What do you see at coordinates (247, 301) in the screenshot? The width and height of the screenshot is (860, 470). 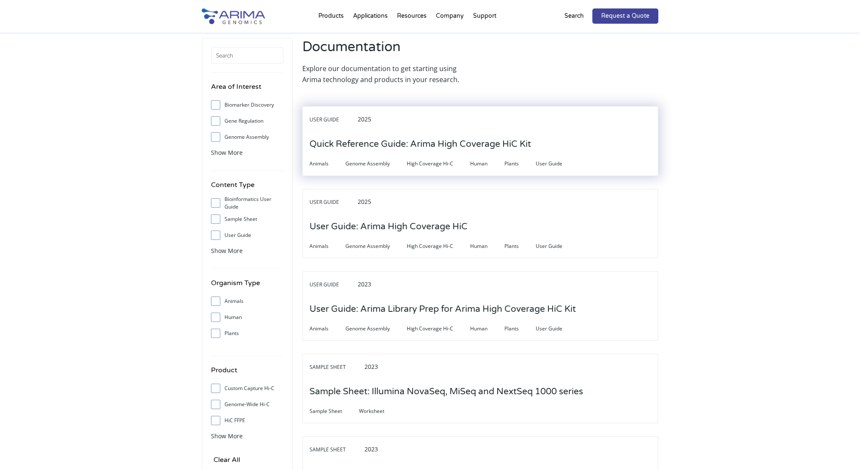 I see `label: Animals` at bounding box center [247, 301].